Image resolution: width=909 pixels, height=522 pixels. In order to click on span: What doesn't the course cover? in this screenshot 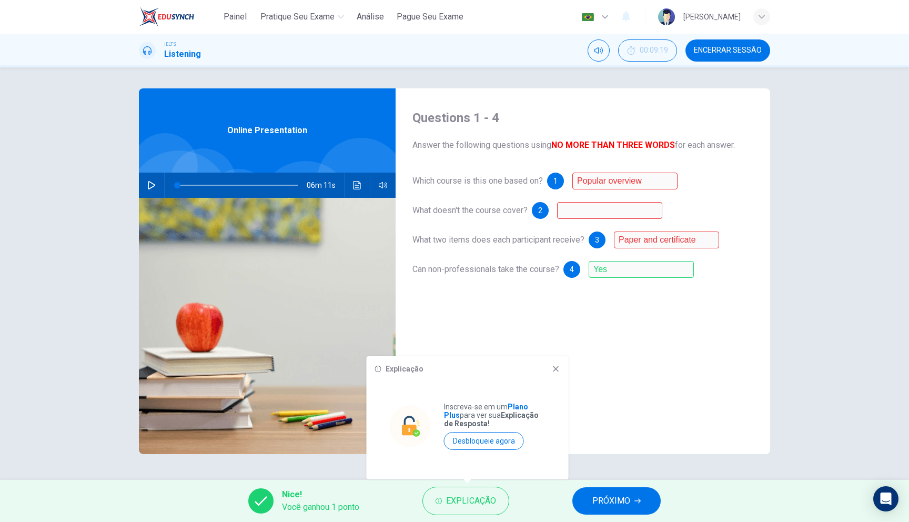, I will do `click(470, 210)`.